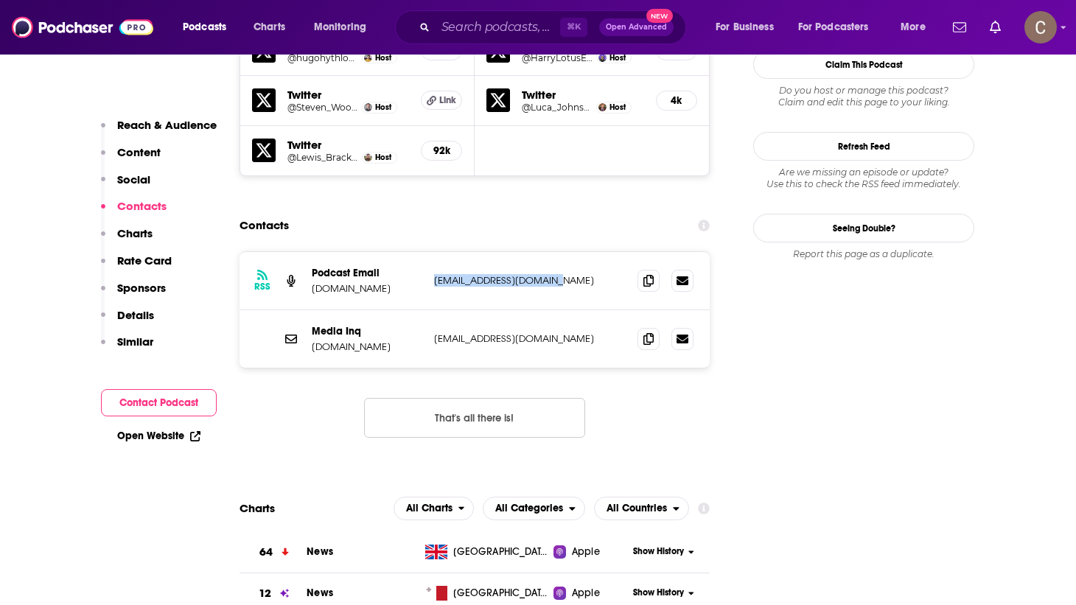 Image resolution: width=1076 pixels, height=605 pixels. What do you see at coordinates (323, 157) in the screenshot?
I see `a: @Lewis_Brackpool` at bounding box center [323, 157].